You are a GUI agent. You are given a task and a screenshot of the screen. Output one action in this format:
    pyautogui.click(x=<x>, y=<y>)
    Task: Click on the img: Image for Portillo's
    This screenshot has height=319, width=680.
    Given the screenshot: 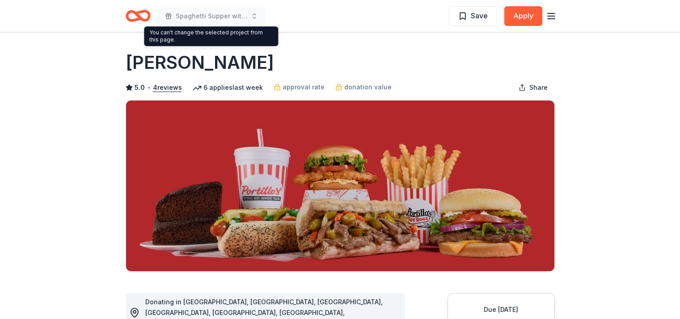 What is the action you would take?
    pyautogui.click(x=340, y=186)
    